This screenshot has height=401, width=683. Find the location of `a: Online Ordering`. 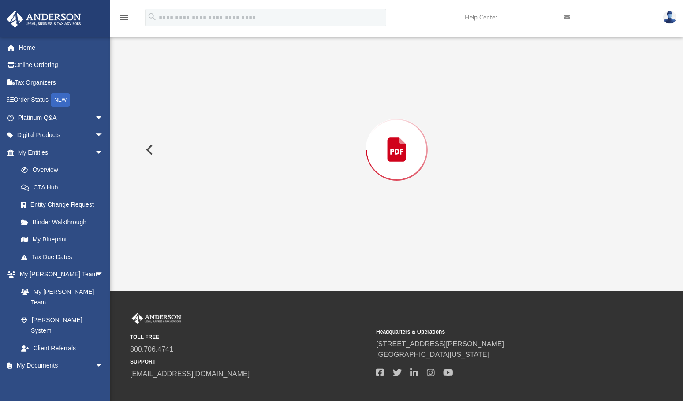

a: Online Ordering is located at coordinates (61, 65).